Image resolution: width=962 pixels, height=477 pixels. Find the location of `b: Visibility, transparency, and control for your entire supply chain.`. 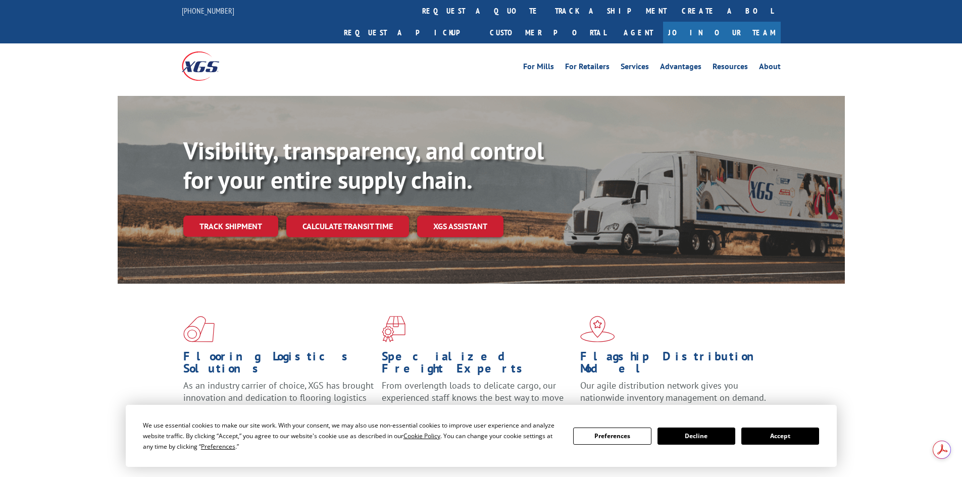

b: Visibility, transparency, and control for your entire supply chain. is located at coordinates (364, 165).